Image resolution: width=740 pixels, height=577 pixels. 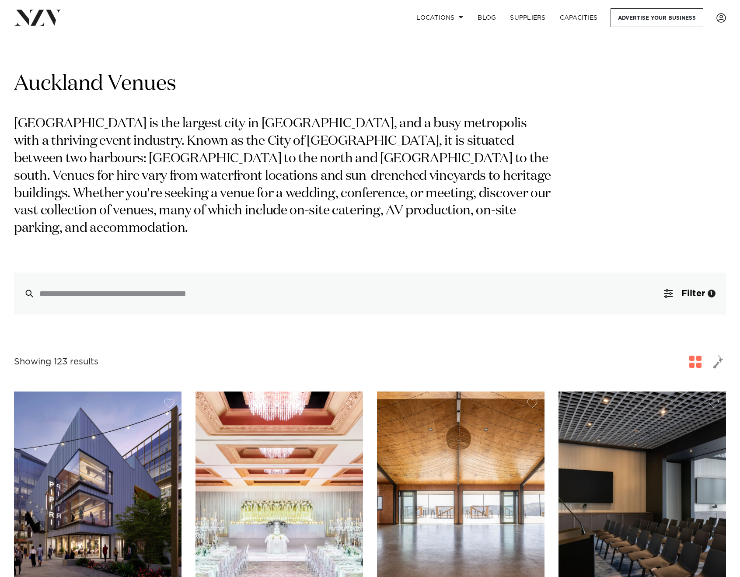 What do you see at coordinates (711, 293) in the screenshot?
I see `div: 1` at bounding box center [711, 293].